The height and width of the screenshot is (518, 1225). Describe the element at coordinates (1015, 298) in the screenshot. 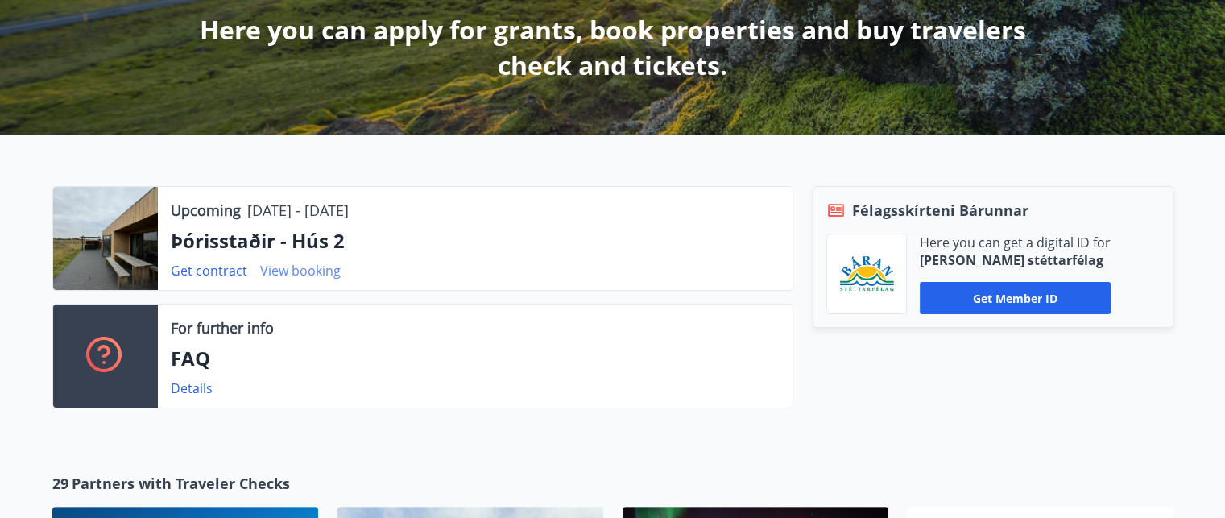

I see `button: Get member ID` at that location.